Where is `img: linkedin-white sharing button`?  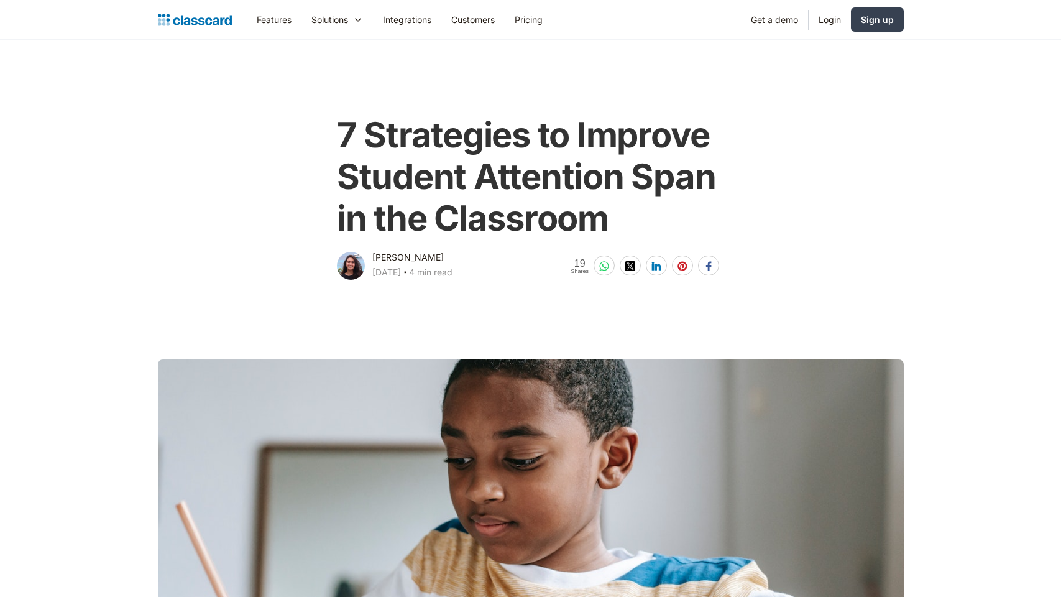
img: linkedin-white sharing button is located at coordinates (657, 266).